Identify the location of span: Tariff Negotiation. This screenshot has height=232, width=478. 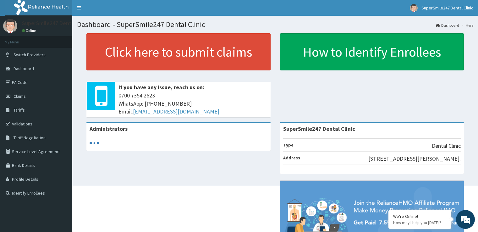
(30, 138).